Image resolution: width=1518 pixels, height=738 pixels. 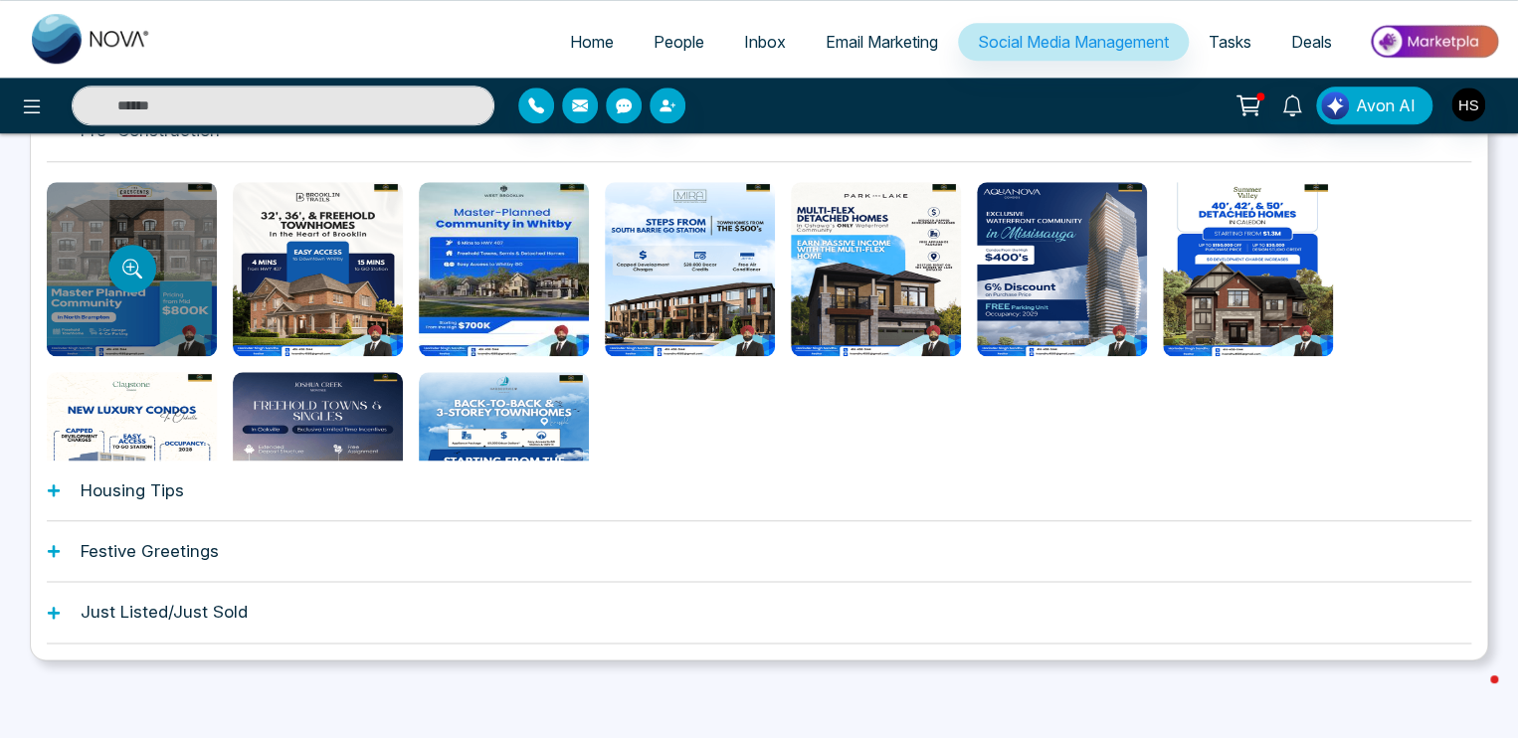 What do you see at coordinates (132, 490) in the screenshot?
I see `h1: Housing Tips` at bounding box center [132, 490].